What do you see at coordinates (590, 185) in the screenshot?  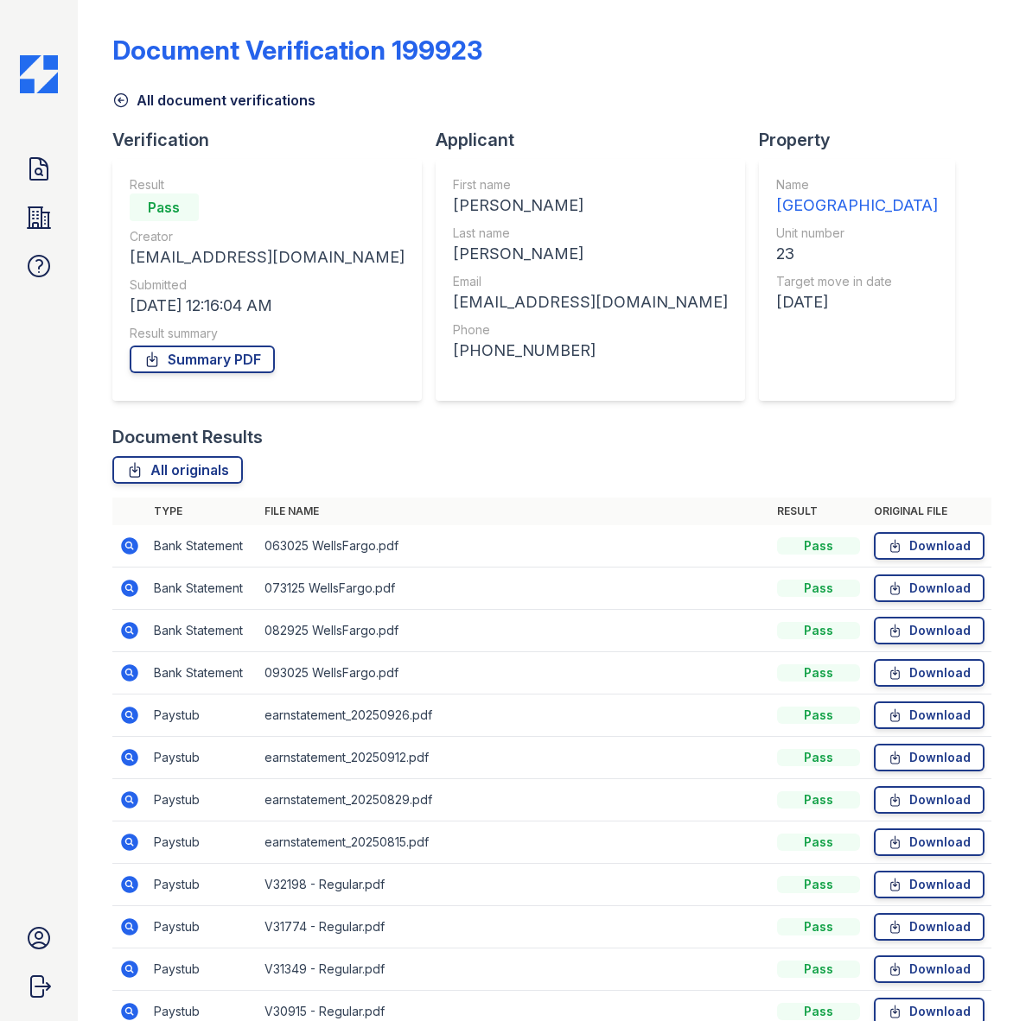 I see `div: First name` at bounding box center [590, 185].